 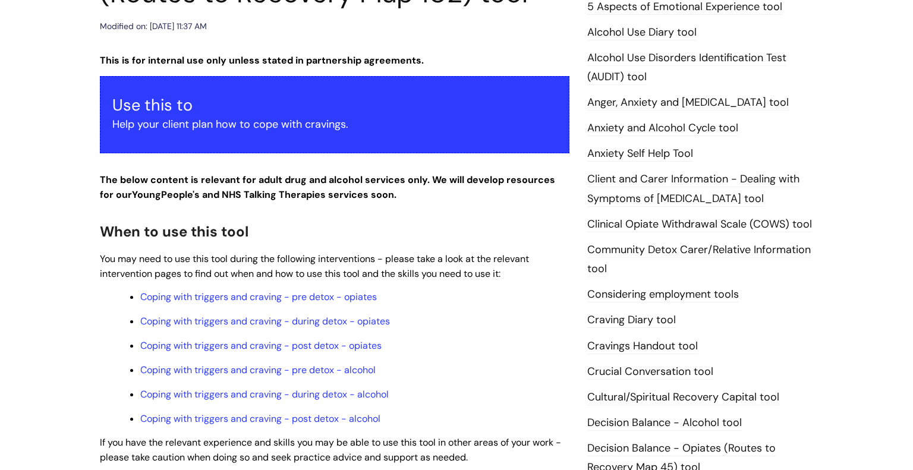 What do you see at coordinates (642, 33) in the screenshot?
I see `a: Alcohol Use Diary tool` at bounding box center [642, 33].